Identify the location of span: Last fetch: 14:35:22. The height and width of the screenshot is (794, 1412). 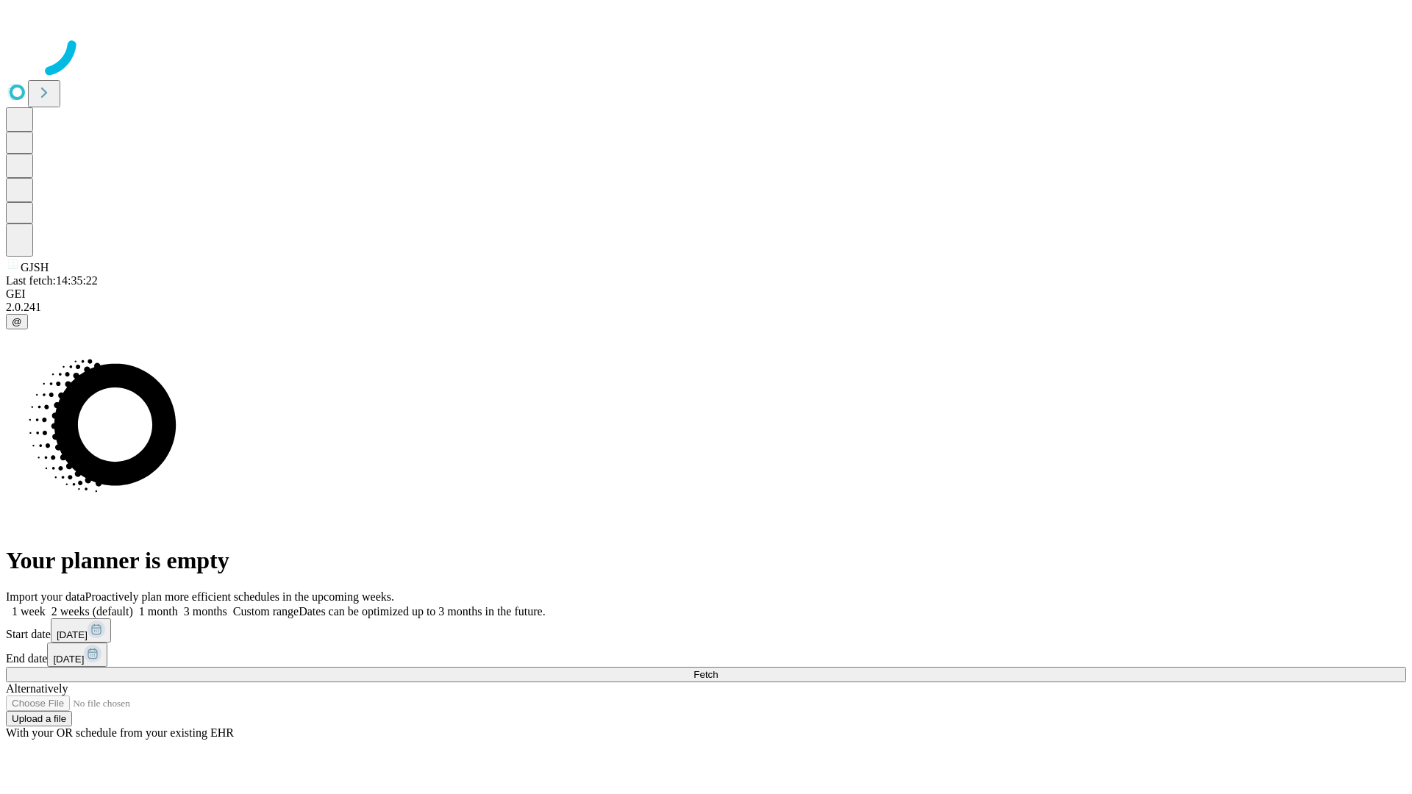
(51, 280).